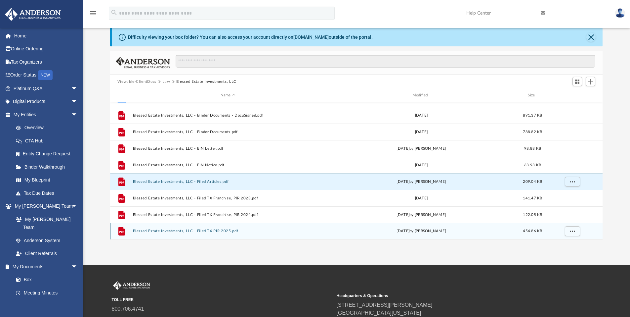  Describe the element at coordinates (621, 13) in the screenshot. I see `img: User Pic` at that location.